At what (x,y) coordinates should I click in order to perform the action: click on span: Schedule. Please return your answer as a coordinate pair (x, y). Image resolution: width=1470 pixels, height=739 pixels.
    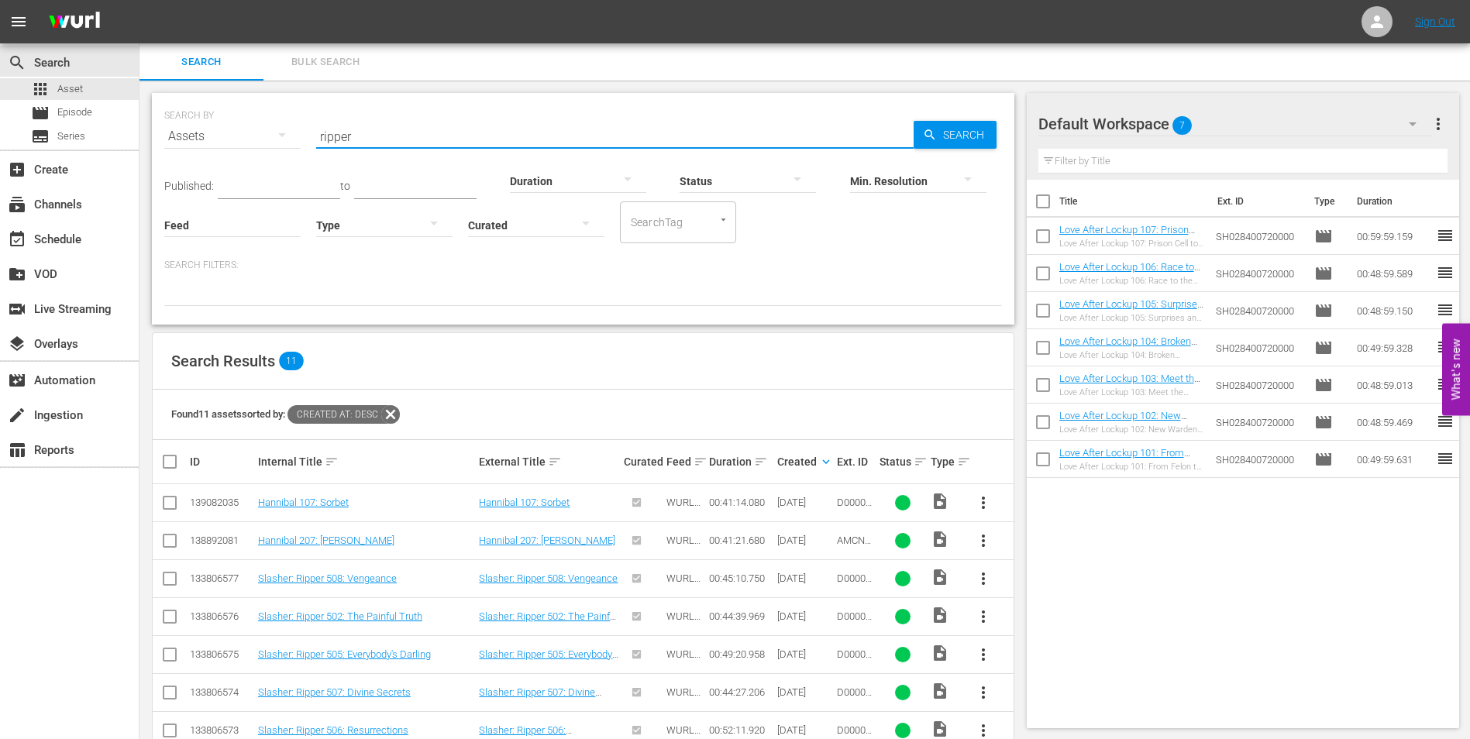
    Looking at the image, I should click on (17, 239).